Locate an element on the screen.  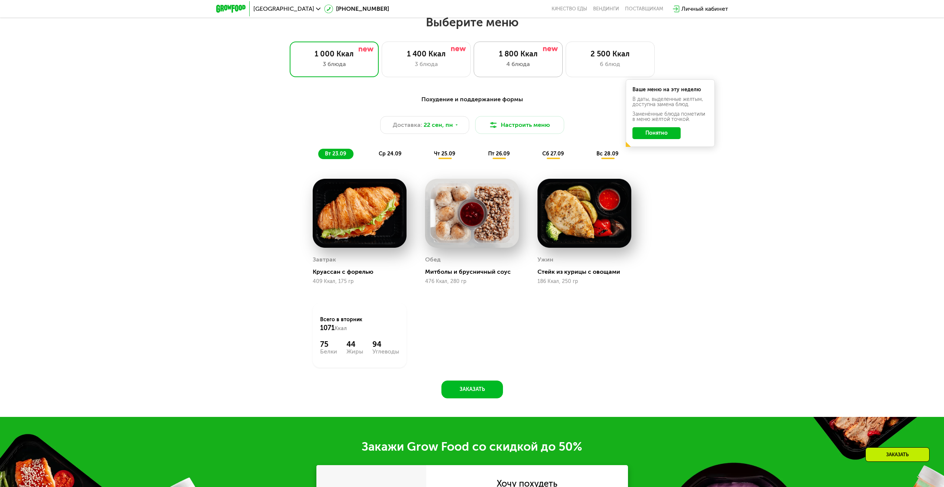
div: 1 800 Ккал is located at coordinates (518, 54).